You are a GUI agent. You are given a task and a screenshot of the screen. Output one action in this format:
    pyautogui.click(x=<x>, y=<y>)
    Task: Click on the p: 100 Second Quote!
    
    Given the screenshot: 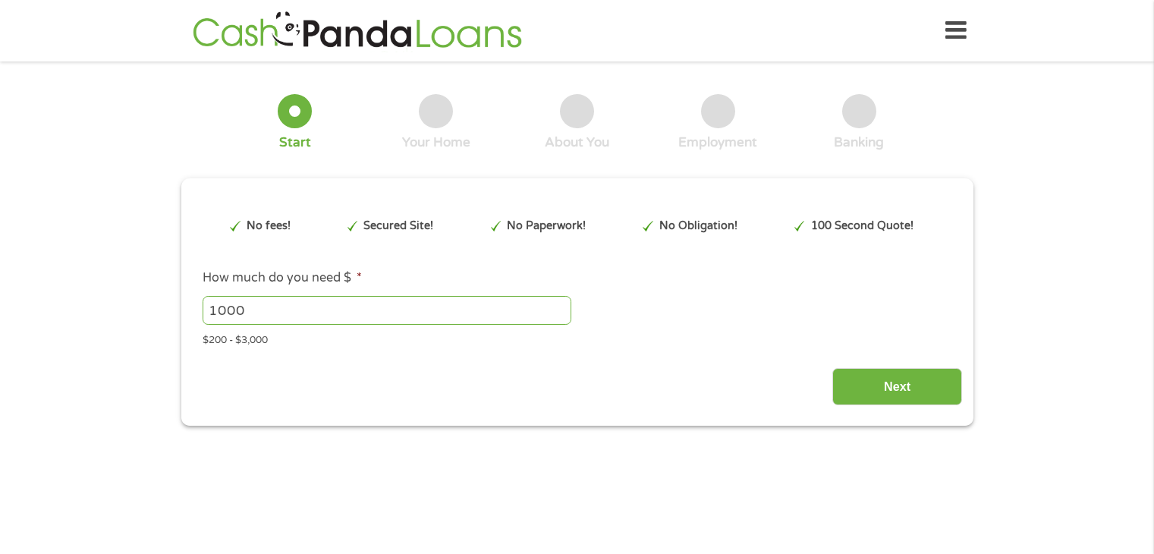 What is the action you would take?
    pyautogui.click(x=862, y=226)
    